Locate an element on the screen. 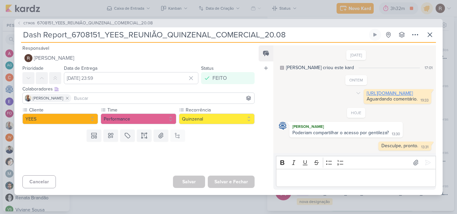  label: Responsável is located at coordinates (36, 48).